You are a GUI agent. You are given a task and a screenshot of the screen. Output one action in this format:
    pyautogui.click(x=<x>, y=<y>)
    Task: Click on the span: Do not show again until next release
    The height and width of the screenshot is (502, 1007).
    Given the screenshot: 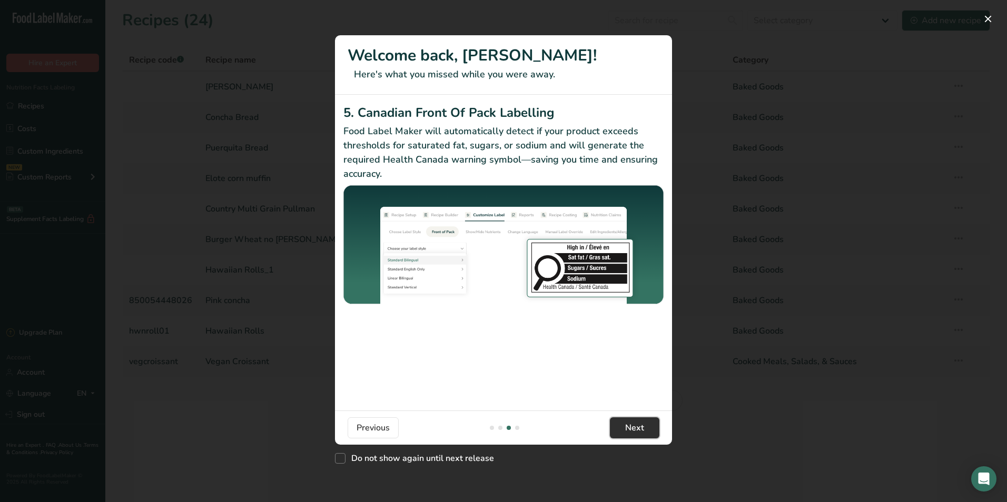 What is the action you would take?
    pyautogui.click(x=420, y=459)
    